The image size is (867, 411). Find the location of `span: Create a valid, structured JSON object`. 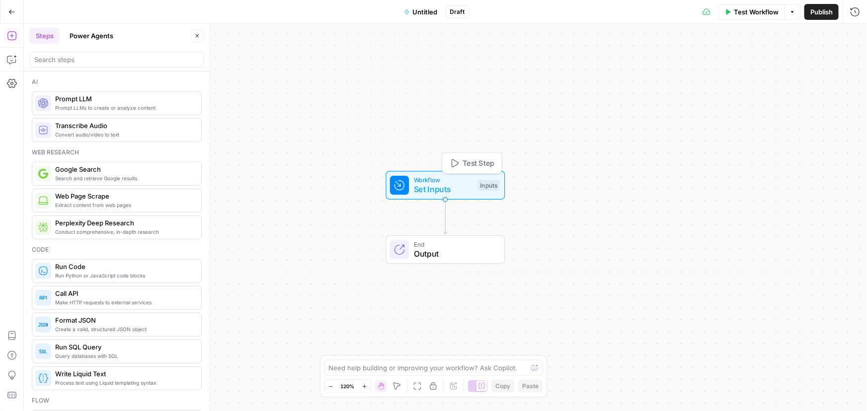

span: Create a valid, structured JSON object is located at coordinates (124, 329).